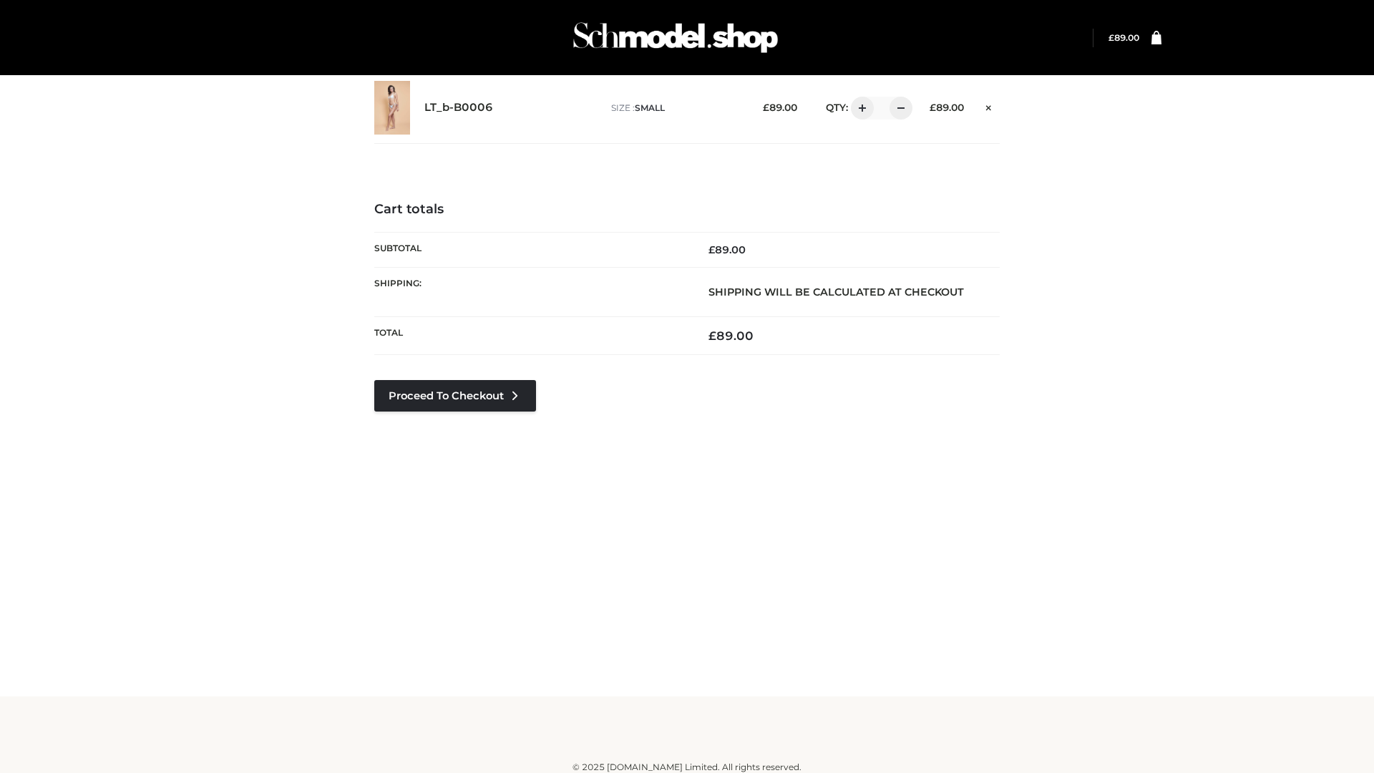  Describe the element at coordinates (860, 108) in the screenshot. I see `div: QTY:` at that location.